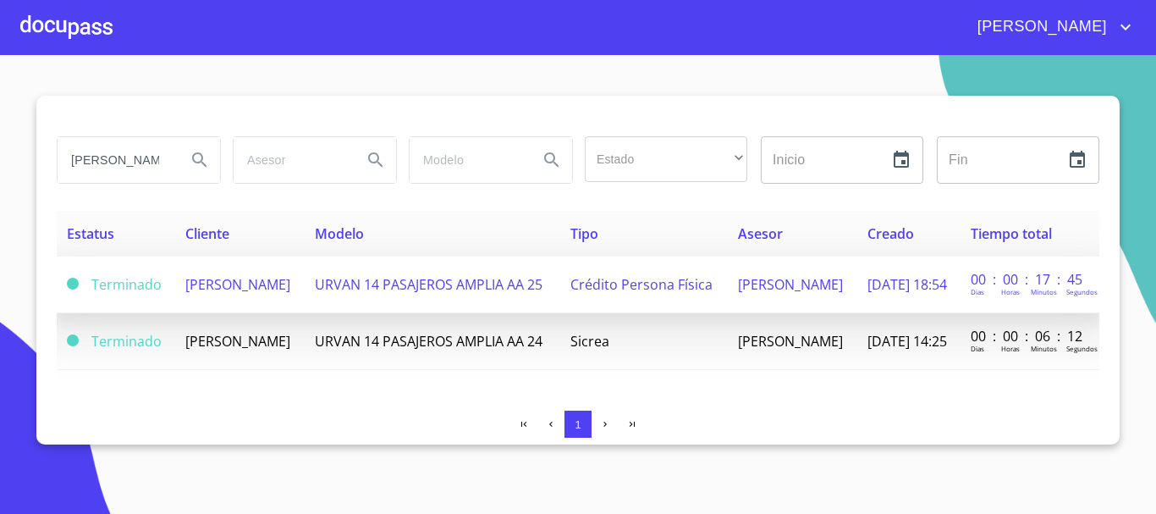 This screenshot has width=1156, height=514. What do you see at coordinates (207, 234) in the screenshot?
I see `span: Cliente` at bounding box center [207, 234].